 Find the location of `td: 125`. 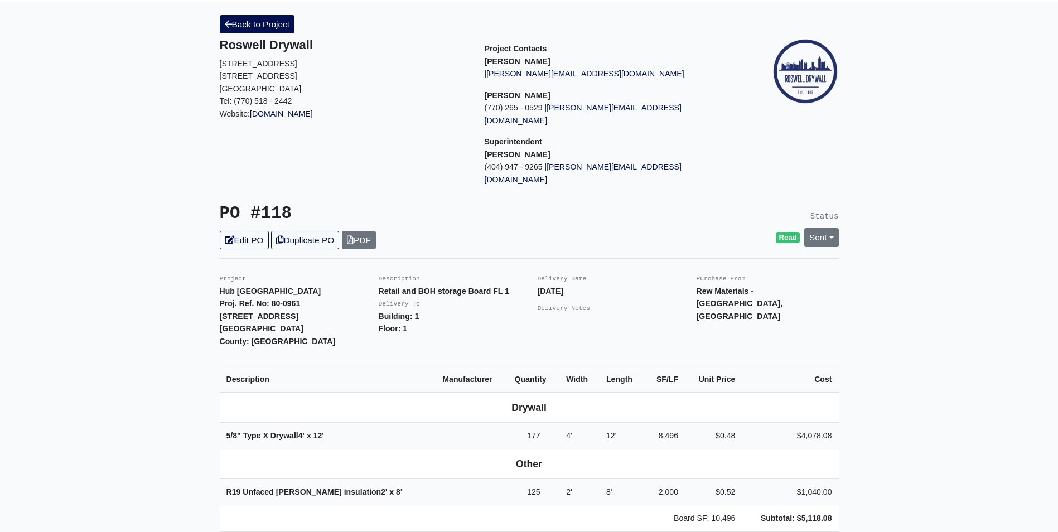

td: 125 is located at coordinates (534, 492).